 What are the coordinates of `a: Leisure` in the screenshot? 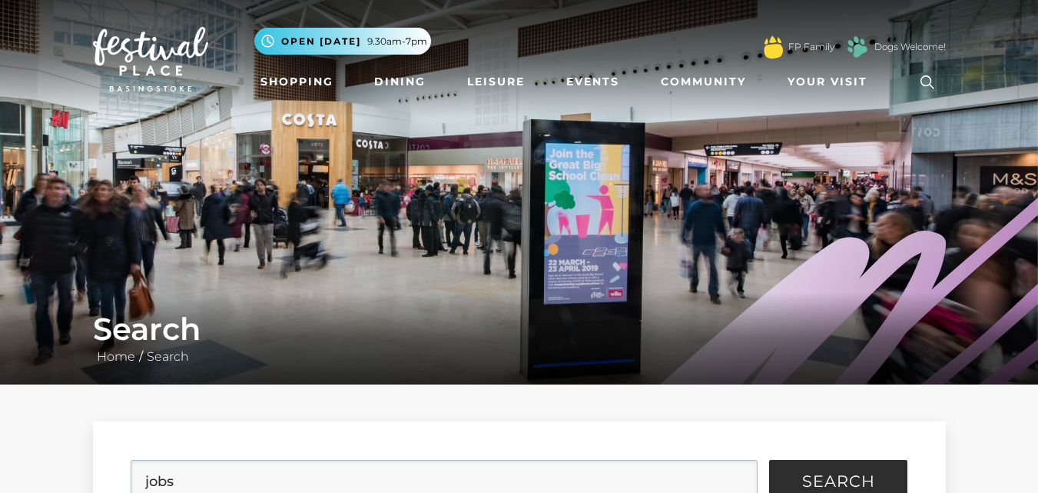 It's located at (496, 81).